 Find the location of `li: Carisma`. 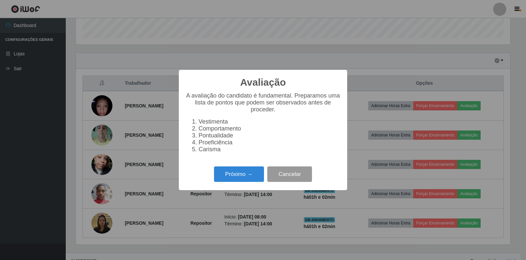

li: Carisma is located at coordinates (270, 149).